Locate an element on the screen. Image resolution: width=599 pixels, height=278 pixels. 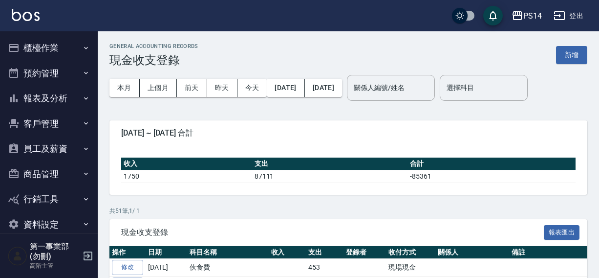
h3: 現金收支登錄 is located at coordinates (154, 60).